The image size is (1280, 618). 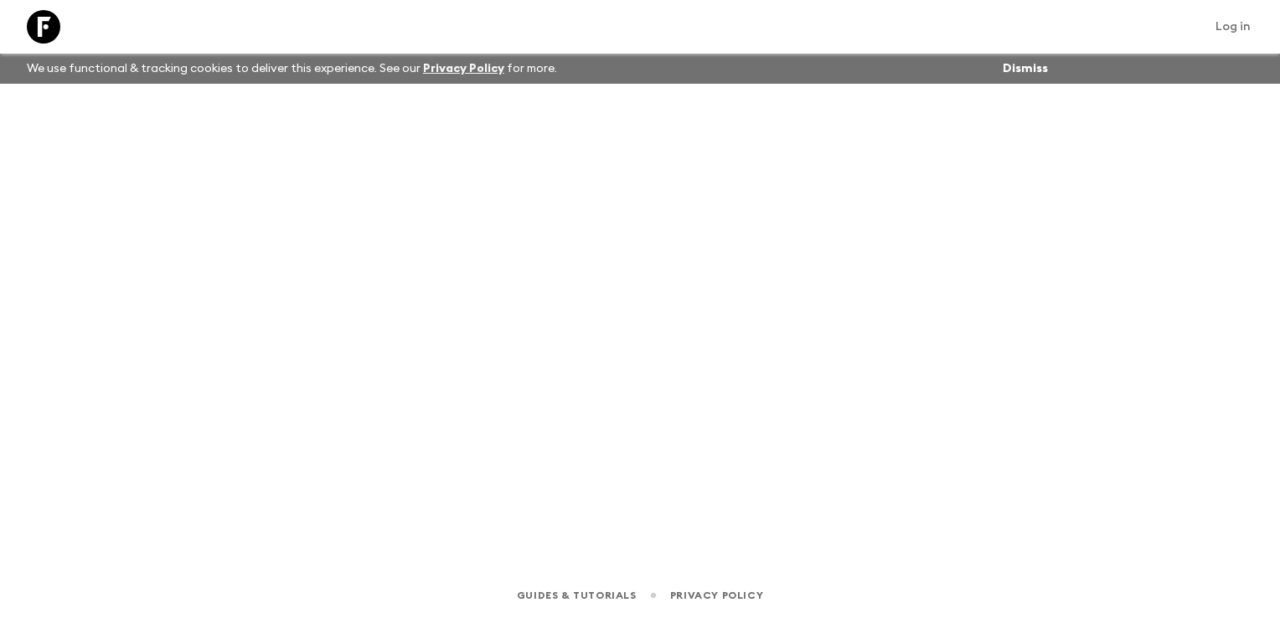 I want to click on a: Guides & Tutorials, so click(x=576, y=596).